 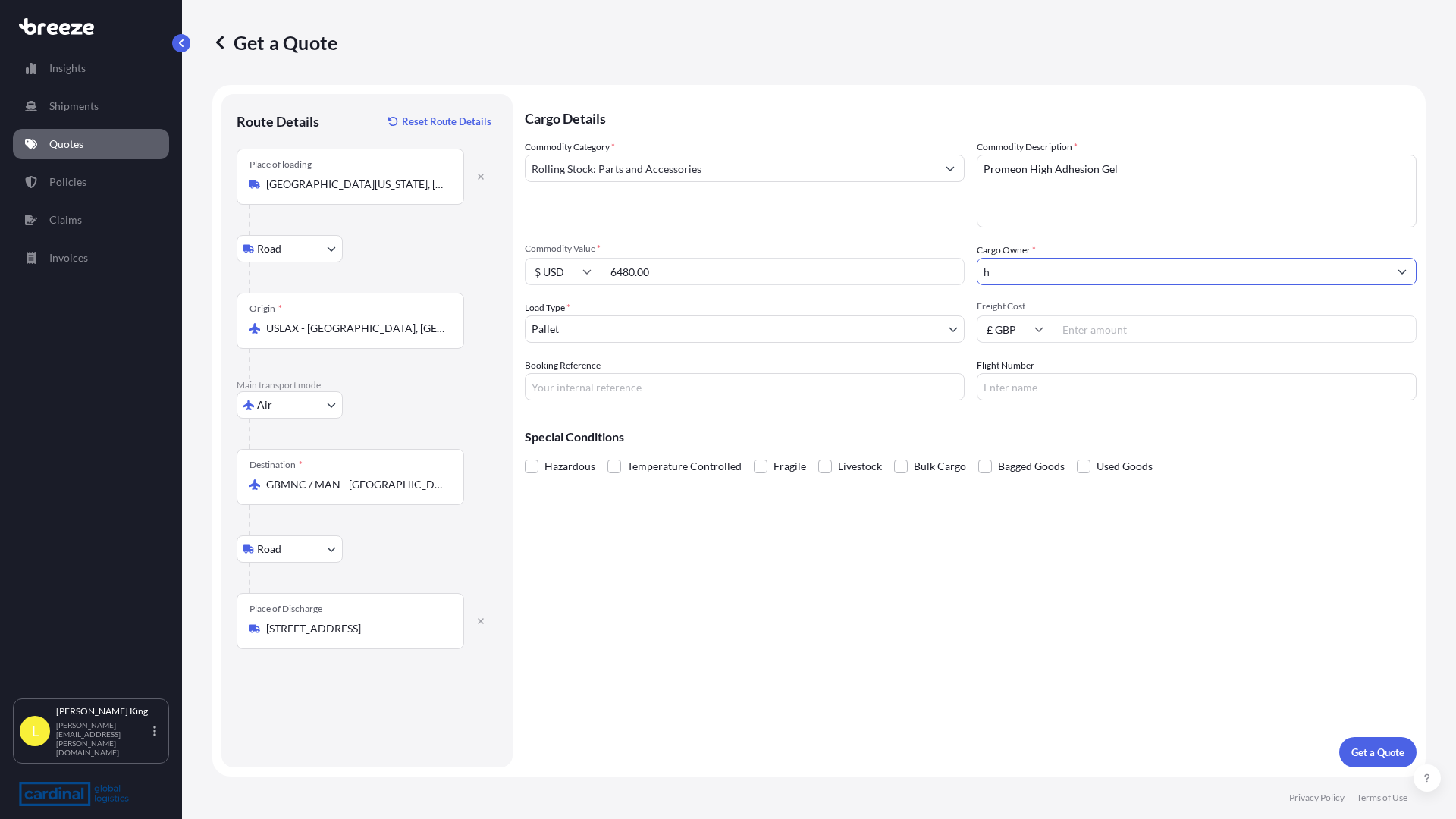 I want to click on input: Place of Discharge, so click(x=356, y=628).